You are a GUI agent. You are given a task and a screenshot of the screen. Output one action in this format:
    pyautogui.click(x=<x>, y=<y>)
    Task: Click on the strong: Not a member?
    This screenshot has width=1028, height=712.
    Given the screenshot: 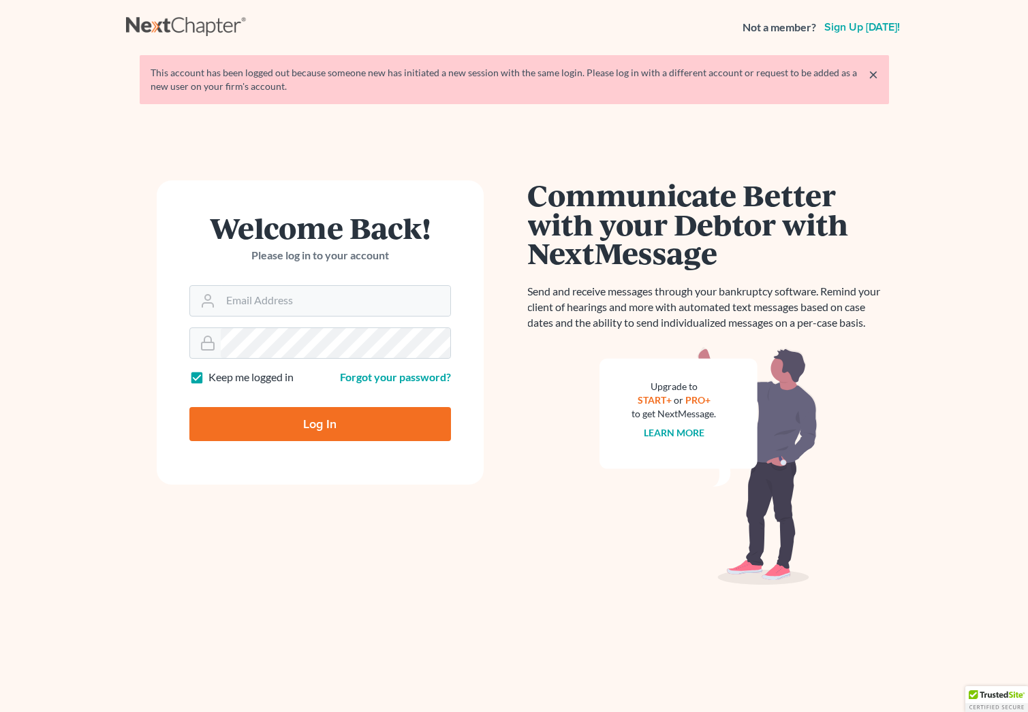 What is the action you would take?
    pyautogui.click(x=779, y=27)
    